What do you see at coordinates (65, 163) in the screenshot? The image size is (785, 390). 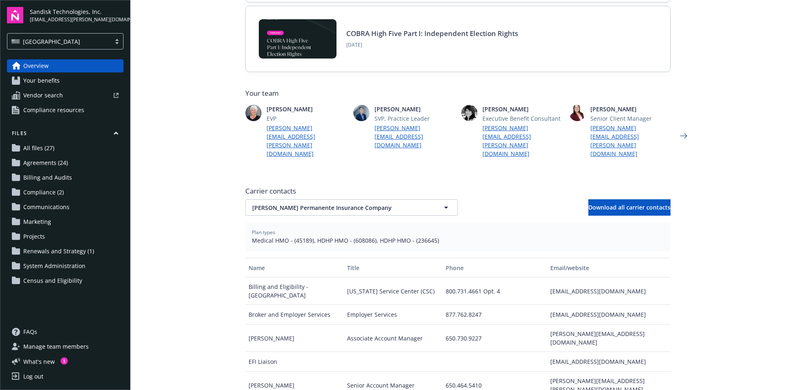 I see `a: Agreements (24)` at bounding box center [65, 163].